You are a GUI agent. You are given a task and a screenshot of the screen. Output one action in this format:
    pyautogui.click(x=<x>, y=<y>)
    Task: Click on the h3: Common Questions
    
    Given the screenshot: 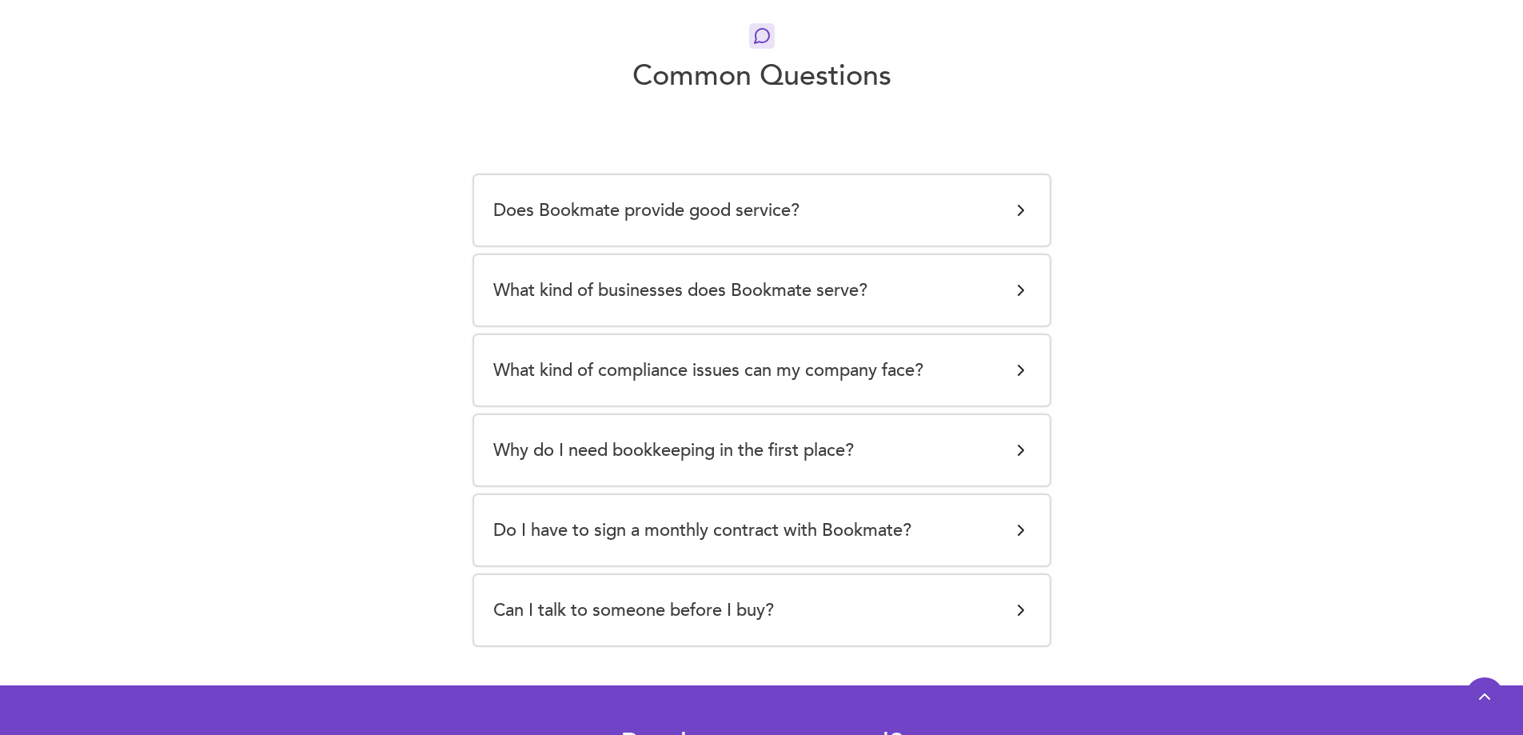 What is the action you would take?
    pyautogui.click(x=762, y=76)
    